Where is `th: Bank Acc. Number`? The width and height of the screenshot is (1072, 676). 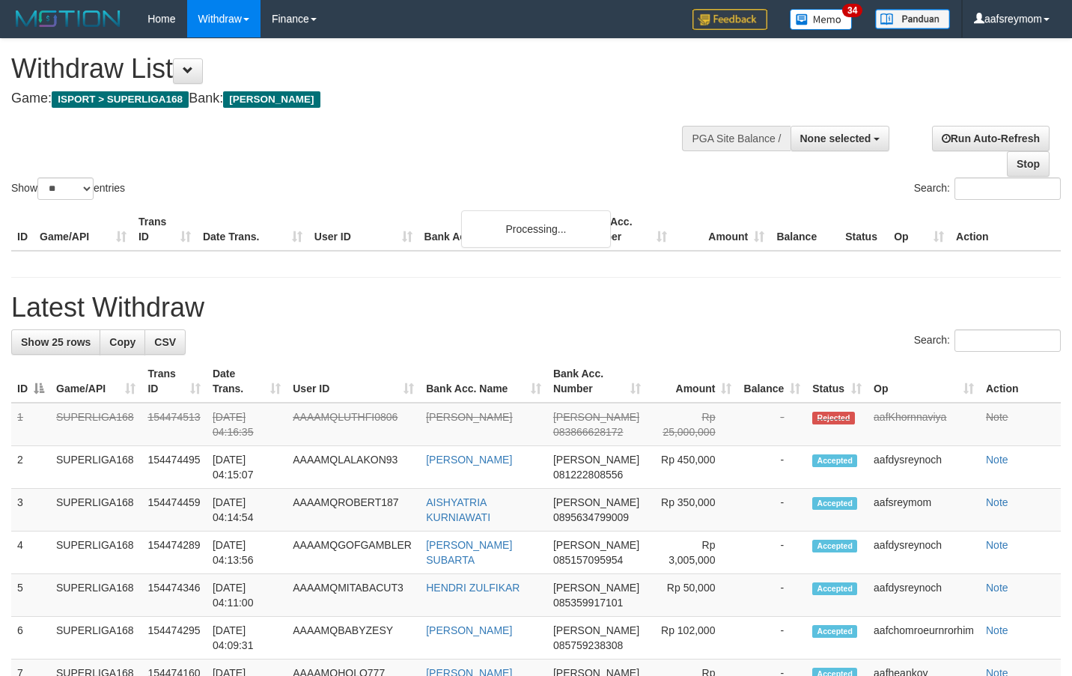 th: Bank Acc. Number is located at coordinates (624, 229).